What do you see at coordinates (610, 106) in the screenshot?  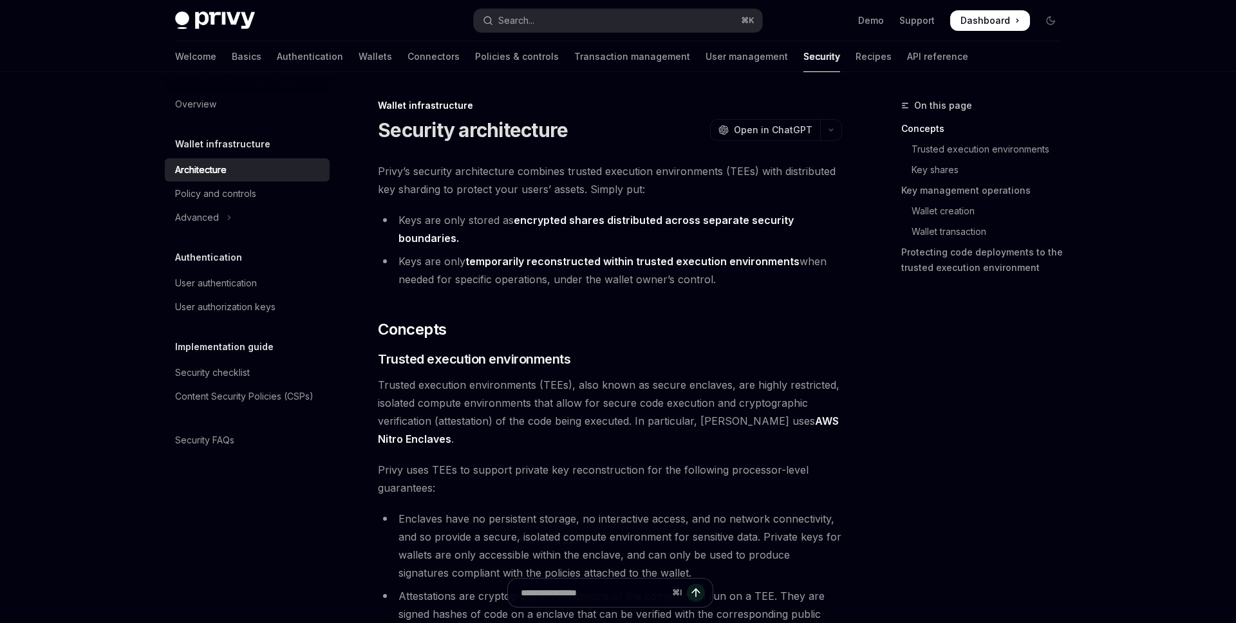 I see `div: Wallet infrastructure` at bounding box center [610, 106].